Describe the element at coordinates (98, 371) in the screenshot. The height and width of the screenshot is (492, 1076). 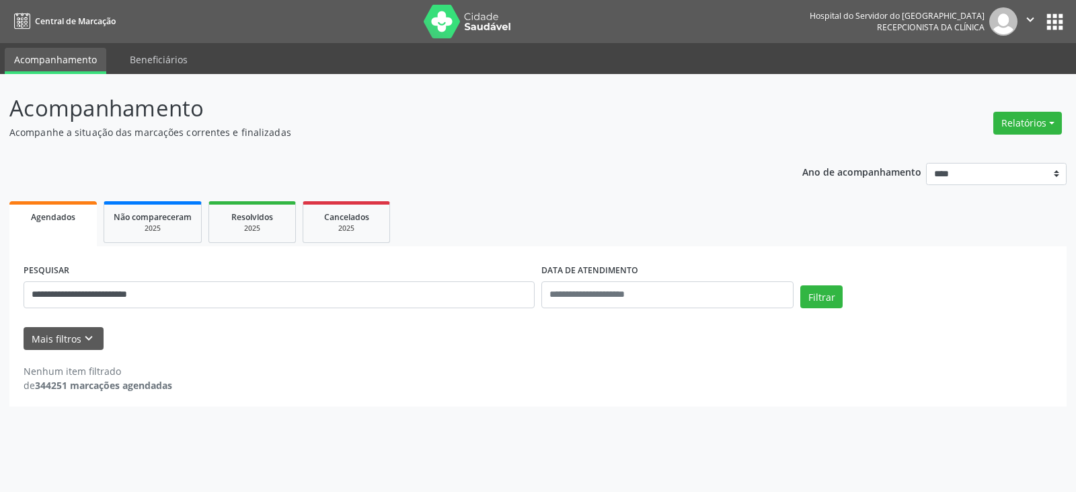
I see `div: Nenhum item filtrado` at that location.